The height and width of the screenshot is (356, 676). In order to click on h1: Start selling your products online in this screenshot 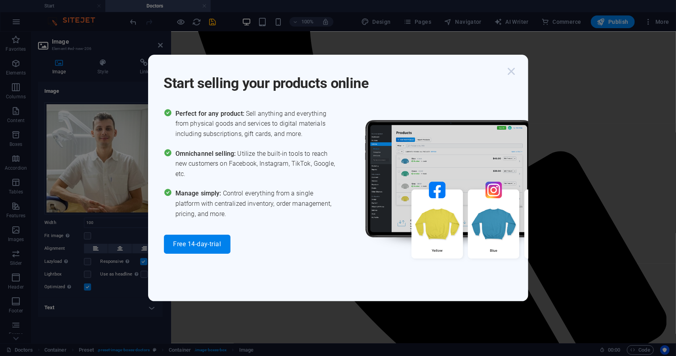, I will do `click(334, 78)`.